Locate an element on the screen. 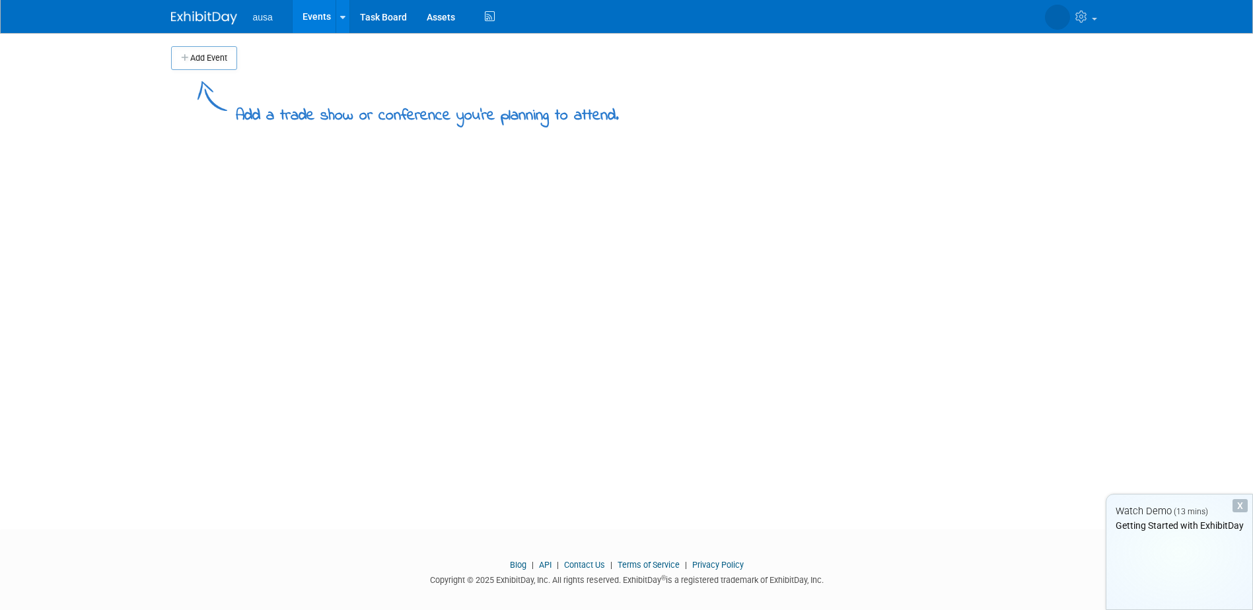 The image size is (1253, 610). span: (13 mins) is located at coordinates (1191, 512).